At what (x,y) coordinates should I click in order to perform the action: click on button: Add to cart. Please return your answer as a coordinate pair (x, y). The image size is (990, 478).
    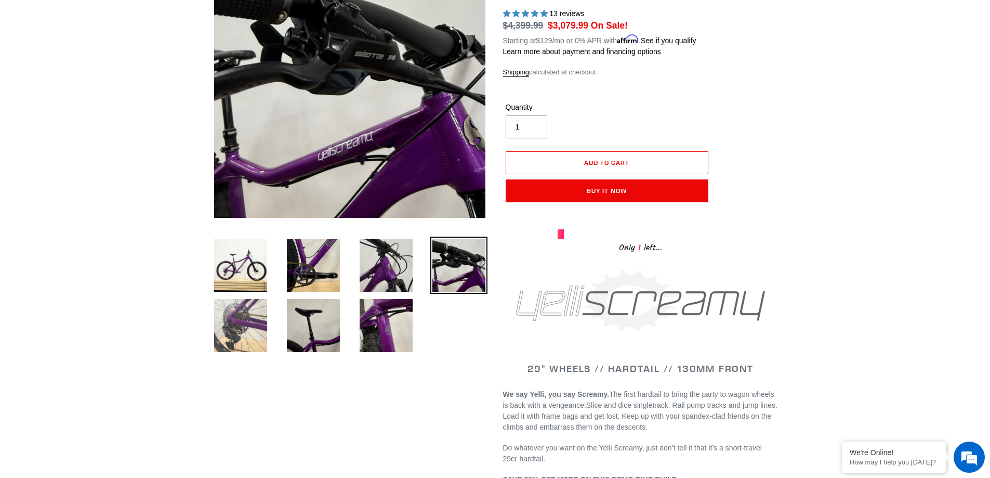
    Looking at the image, I should click on (607, 163).